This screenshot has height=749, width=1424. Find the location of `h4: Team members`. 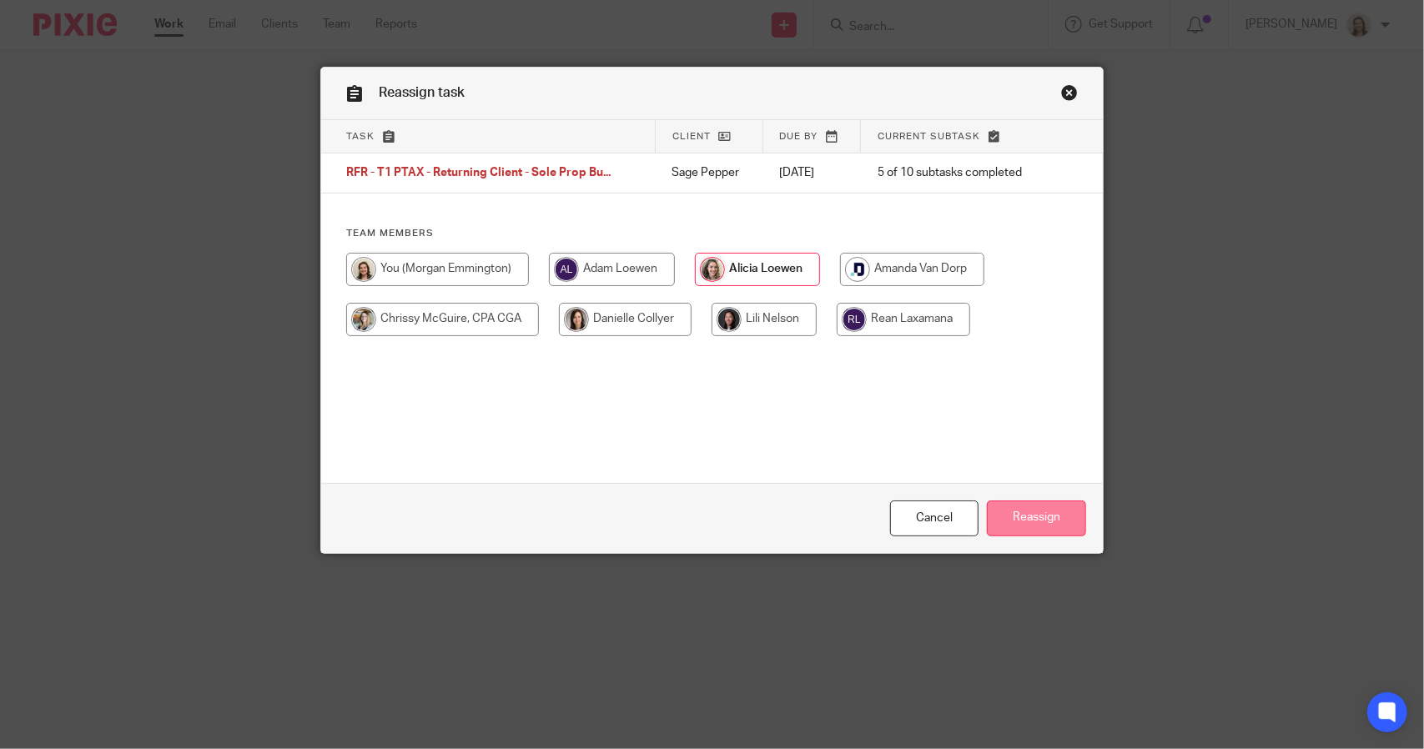

h4: Team members is located at coordinates (712, 234).